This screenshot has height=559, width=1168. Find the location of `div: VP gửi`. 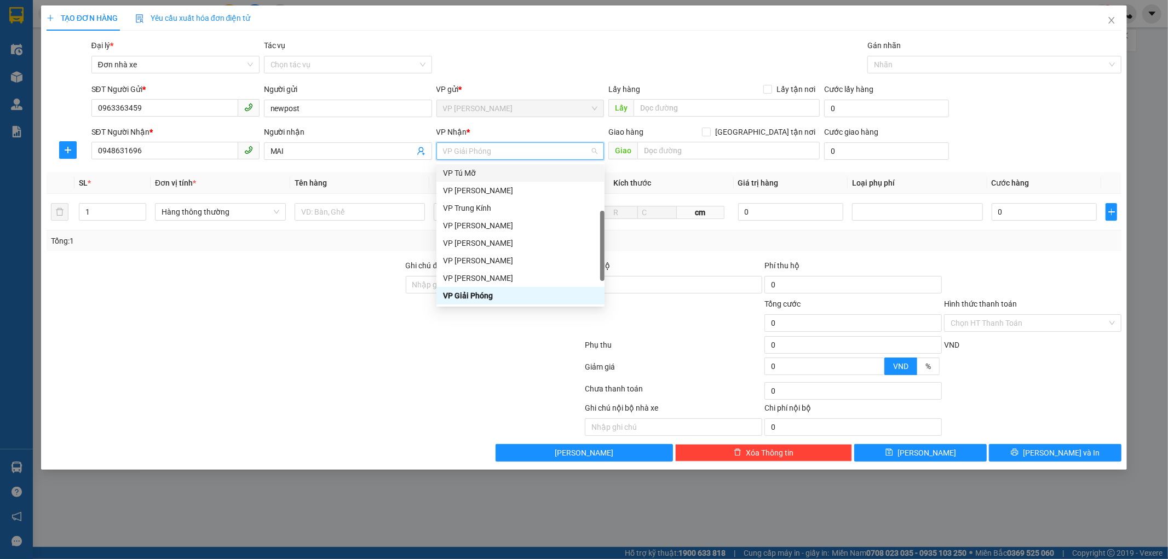

div: VP gửi is located at coordinates (520, 89).